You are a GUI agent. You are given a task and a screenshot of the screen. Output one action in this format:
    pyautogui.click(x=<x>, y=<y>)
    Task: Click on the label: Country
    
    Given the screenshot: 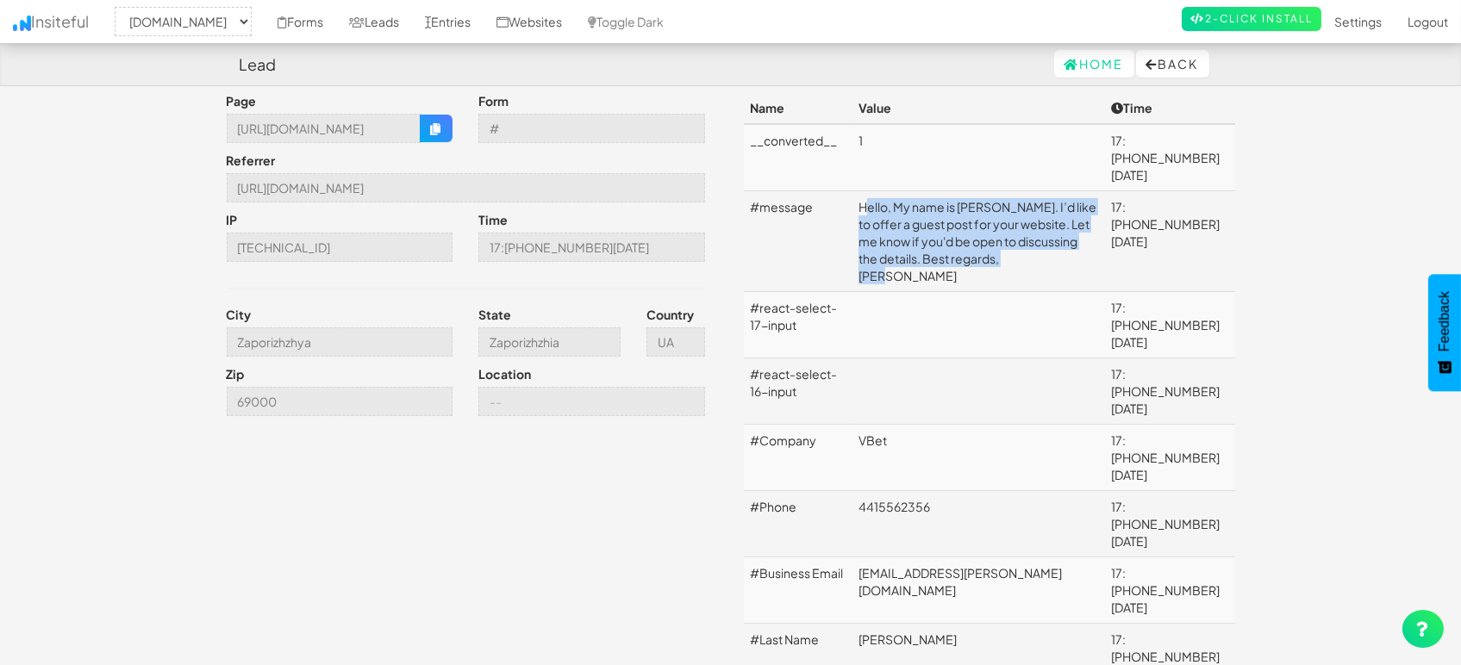 What is the action you would take?
    pyautogui.click(x=670, y=315)
    